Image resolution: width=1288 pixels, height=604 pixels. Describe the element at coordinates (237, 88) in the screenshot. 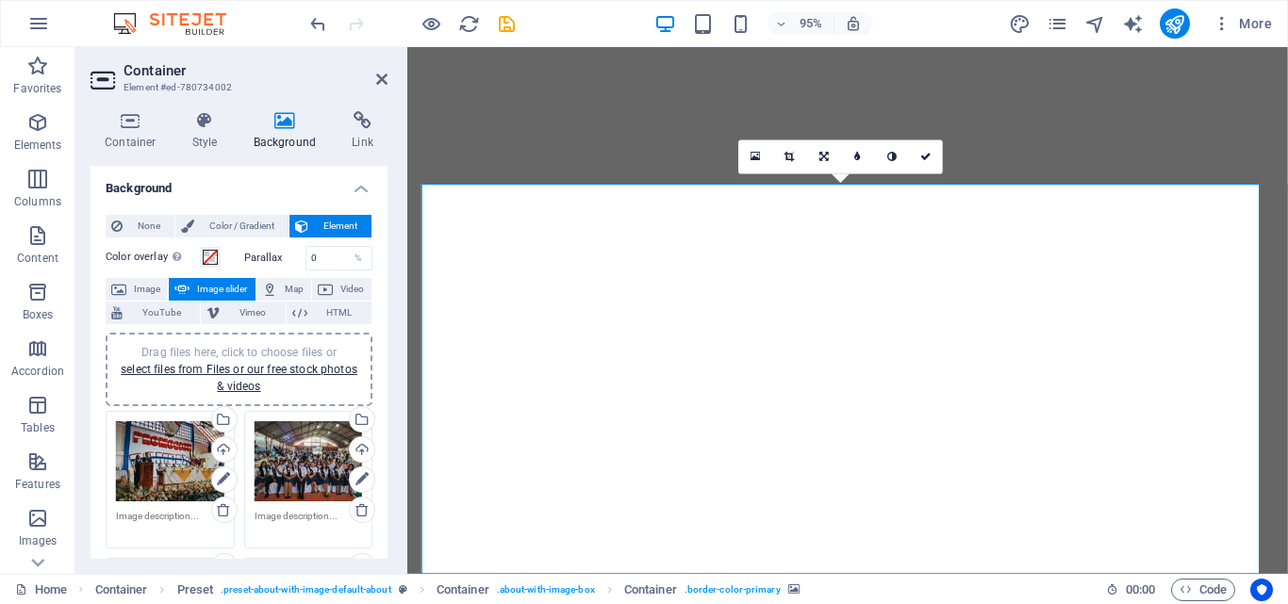

I see `h3: Element #ed-780734002` at that location.